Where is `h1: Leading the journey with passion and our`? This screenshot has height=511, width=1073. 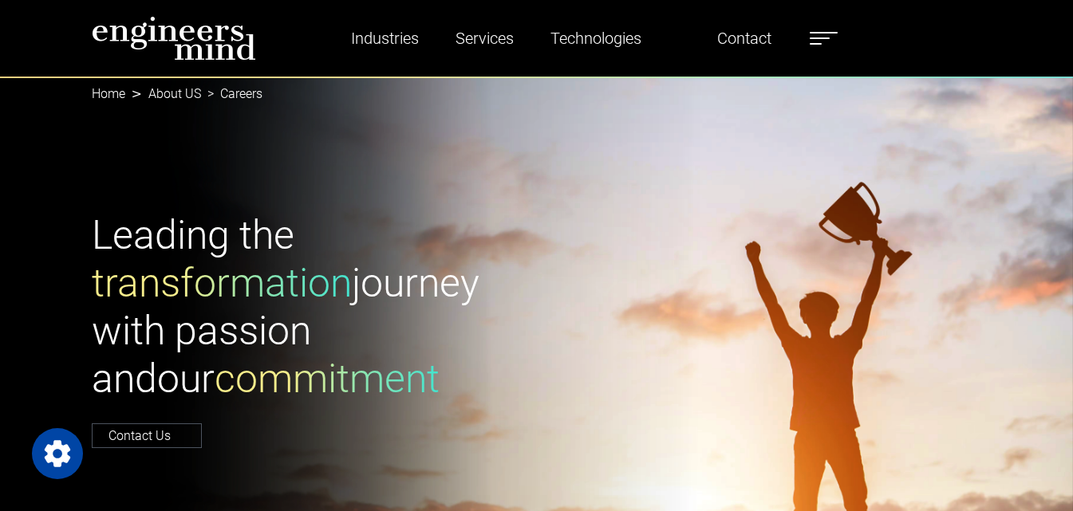
h1: Leading the journey with passion and our is located at coordinates (310, 307).